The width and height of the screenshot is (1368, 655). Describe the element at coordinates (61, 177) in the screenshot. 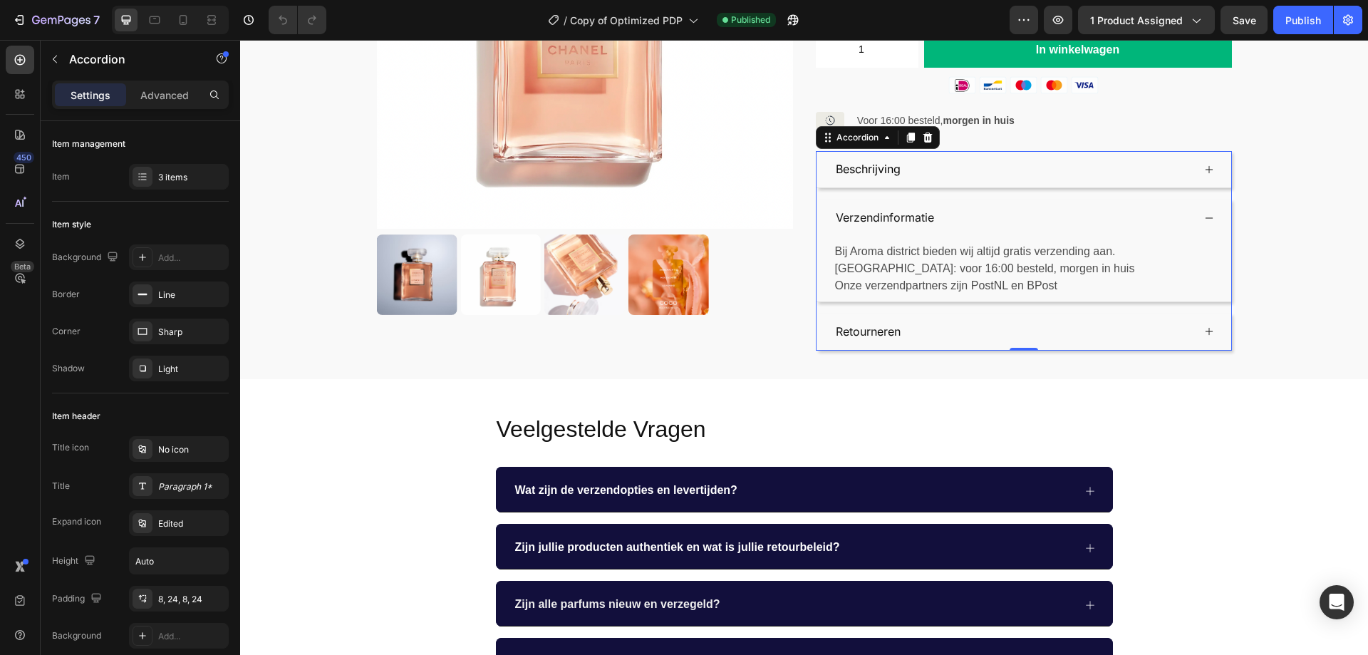

I see `div: Item` at that location.